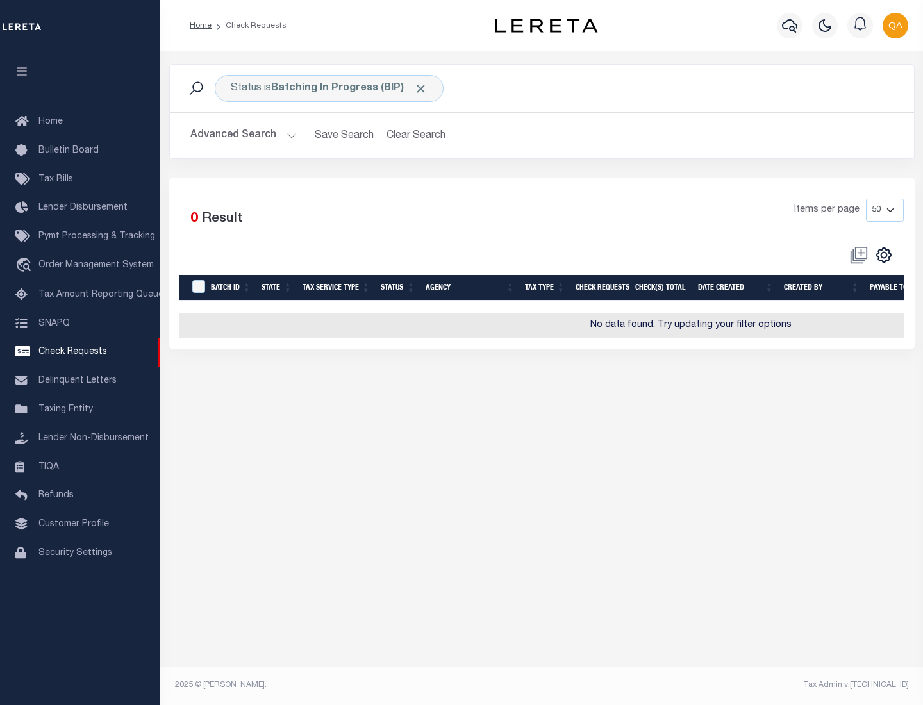 Image resolution: width=923 pixels, height=705 pixels. What do you see at coordinates (470, 288) in the screenshot?
I see `th: Agency: activate to sort column ascending` at bounding box center [470, 288].